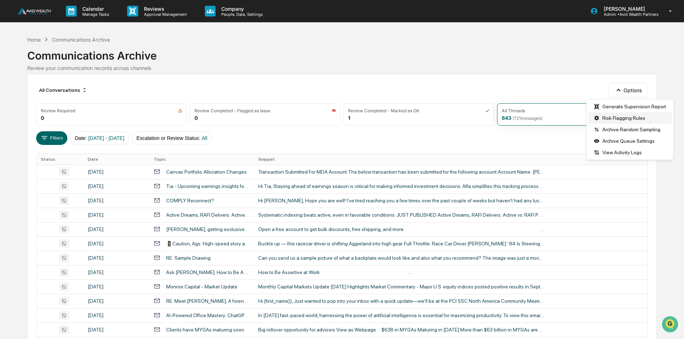 The image size is (684, 339). What do you see at coordinates (233, 110) in the screenshot?
I see `div: Review Completed - Flagged as Issue` at bounding box center [233, 110].